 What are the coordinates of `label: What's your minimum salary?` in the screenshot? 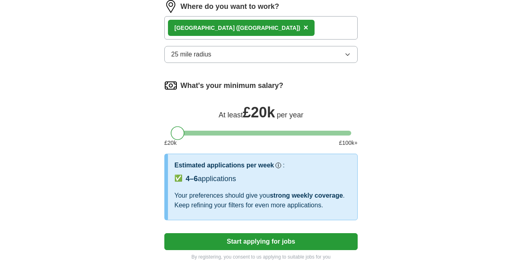 It's located at (232, 85).